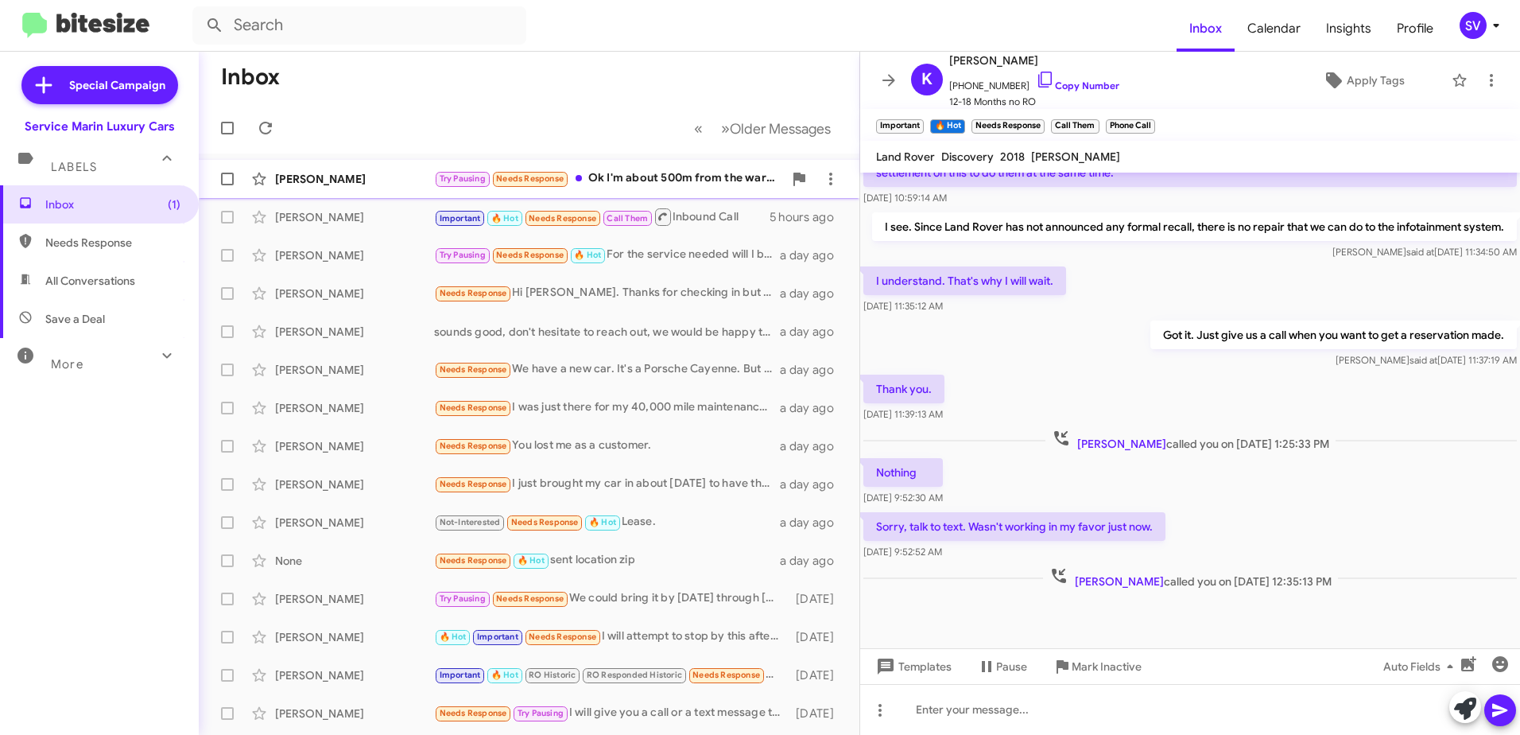 This screenshot has width=1520, height=735. Describe the element at coordinates (698, 128) in the screenshot. I see `button: Previous` at that location.